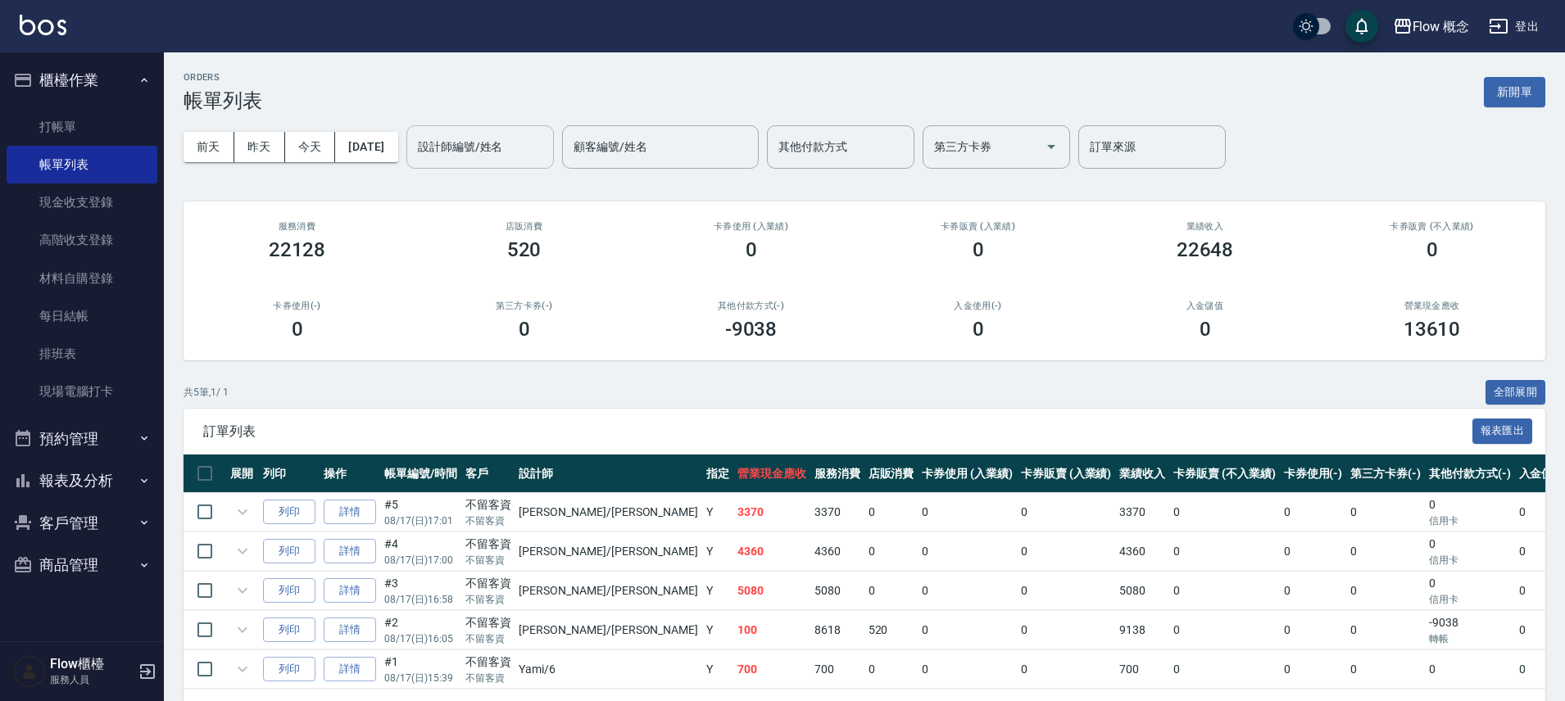 This screenshot has height=701, width=1565. I want to click on h2: 卡券使用 (入業績), so click(750, 226).